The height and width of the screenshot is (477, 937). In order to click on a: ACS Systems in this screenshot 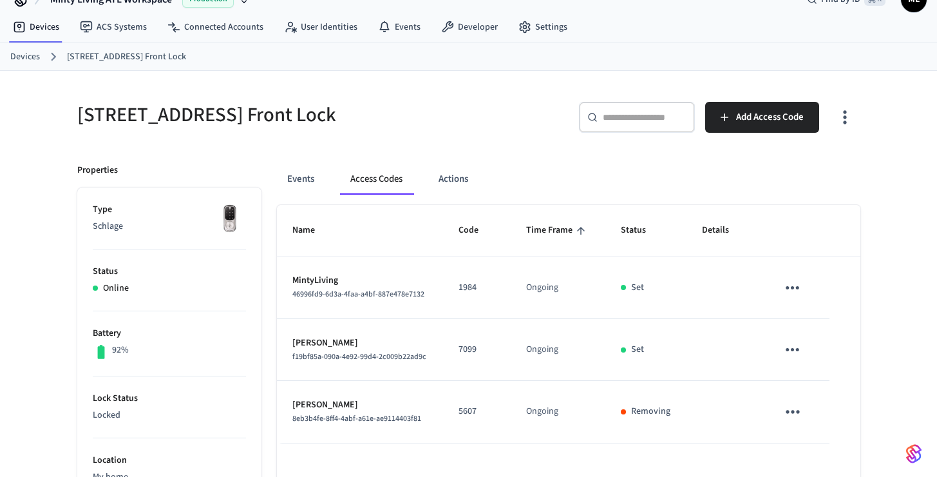, I will do `click(113, 27)`.